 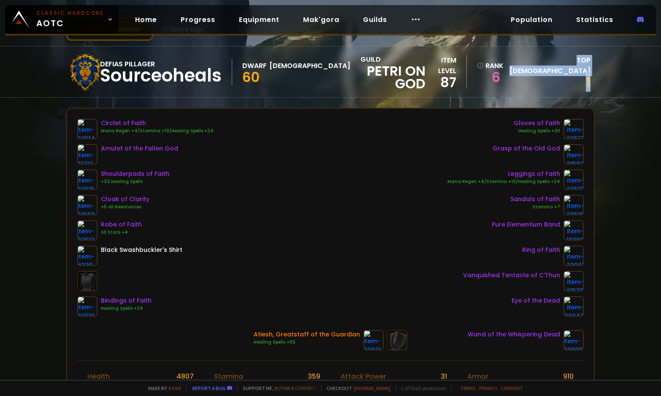 I want to click on img: item-21582, so click(x=574, y=154).